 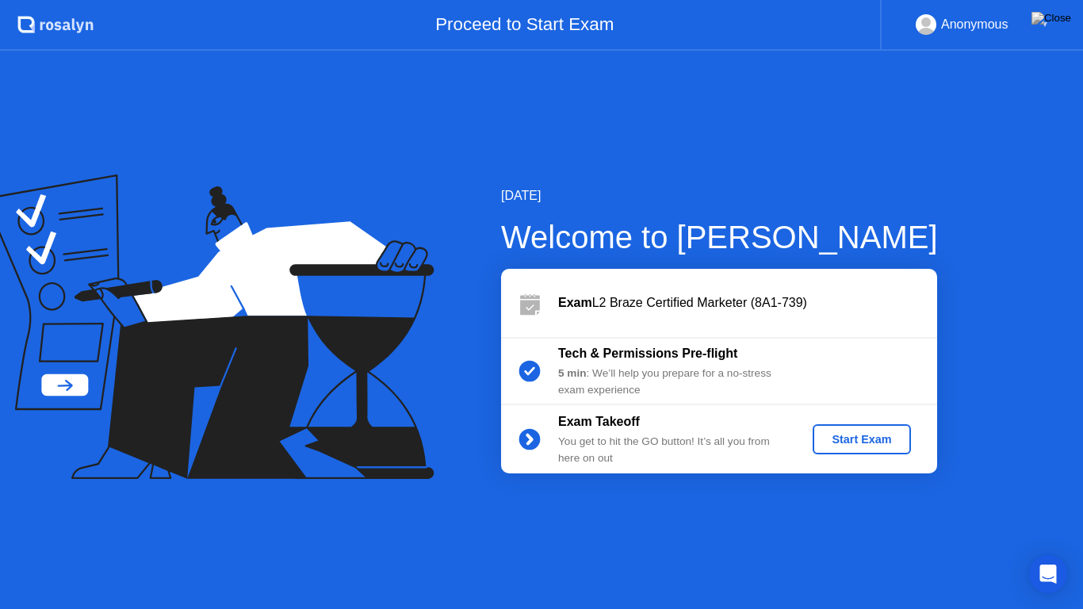 What do you see at coordinates (1048, 574) in the screenshot?
I see `div: Open Intercom Messenger` at bounding box center [1048, 574].